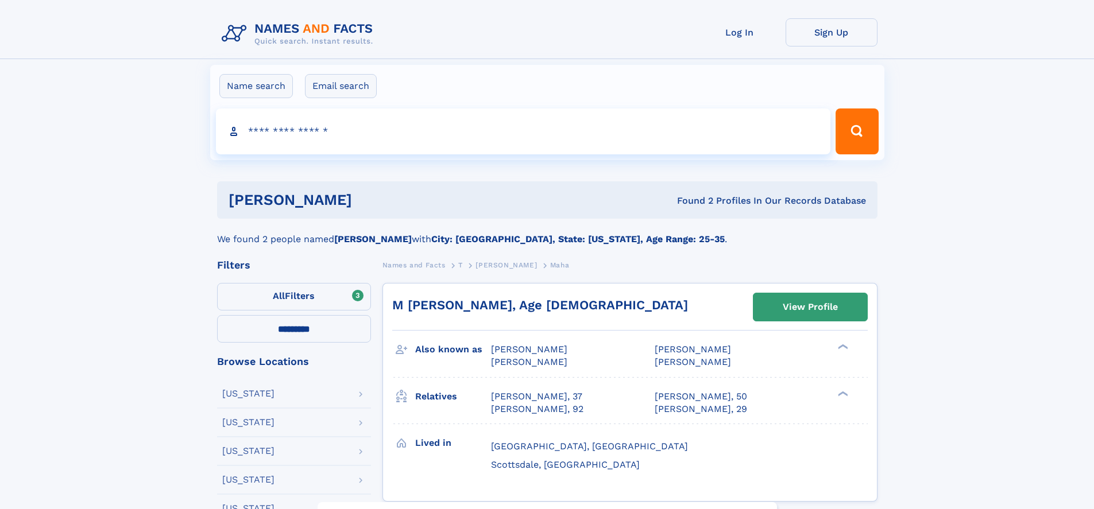 This screenshot has height=509, width=1094. Describe the element at coordinates (256, 86) in the screenshot. I see `label: Name search` at that location.